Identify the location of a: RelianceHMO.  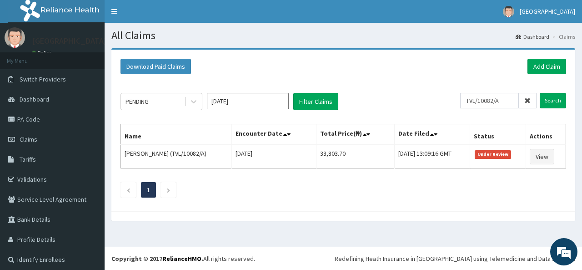
(182, 258).